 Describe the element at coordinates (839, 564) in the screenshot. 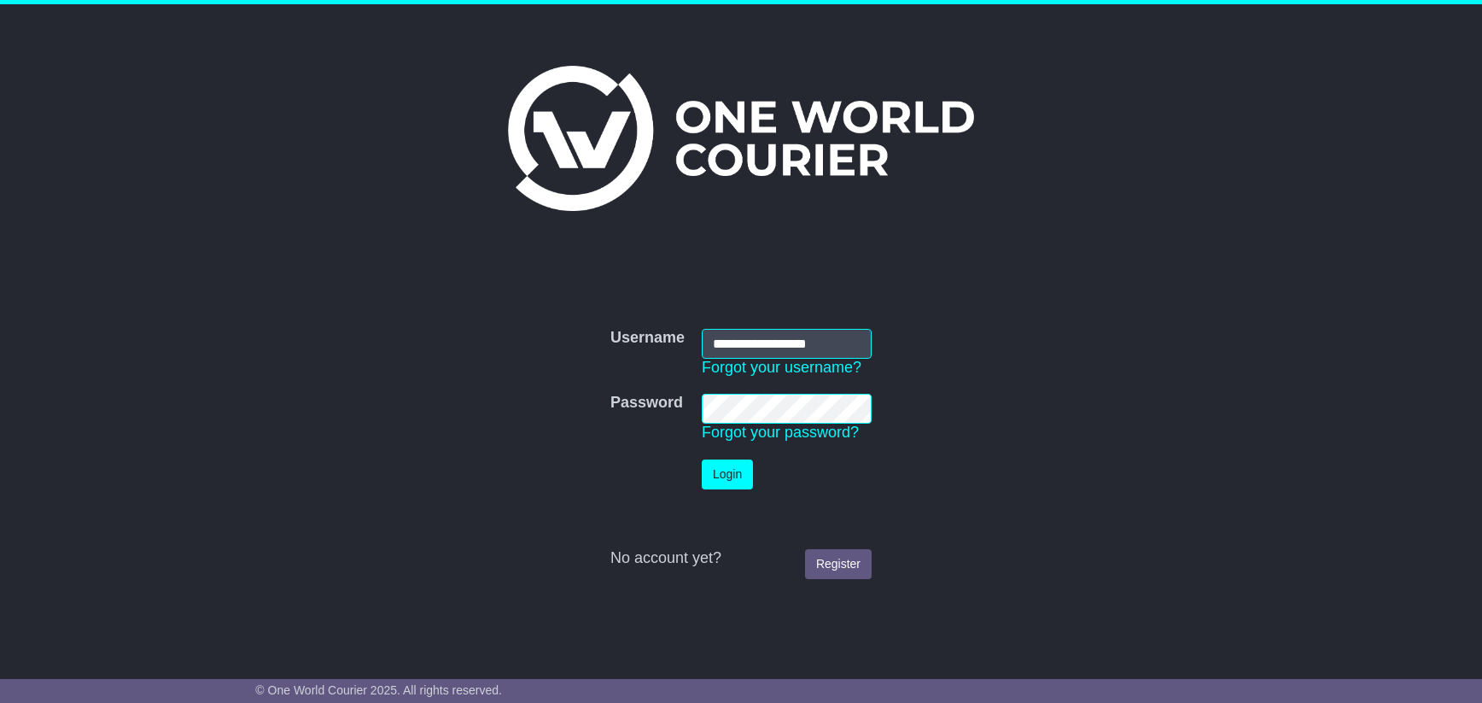

I see `a: Register` at that location.